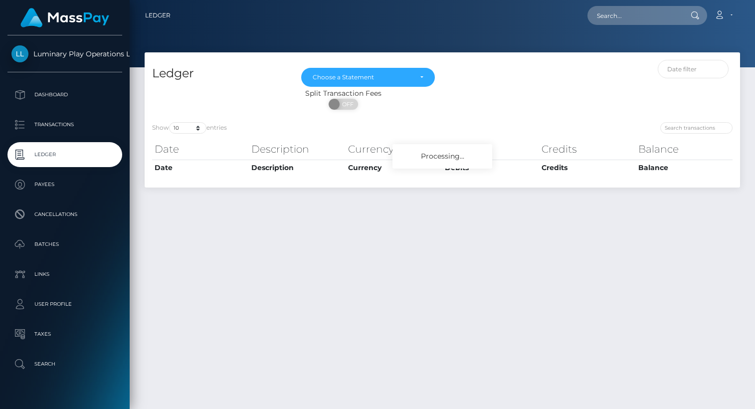 The image size is (755, 409). What do you see at coordinates (219, 73) in the screenshot?
I see `h4: Ledger` at bounding box center [219, 73].